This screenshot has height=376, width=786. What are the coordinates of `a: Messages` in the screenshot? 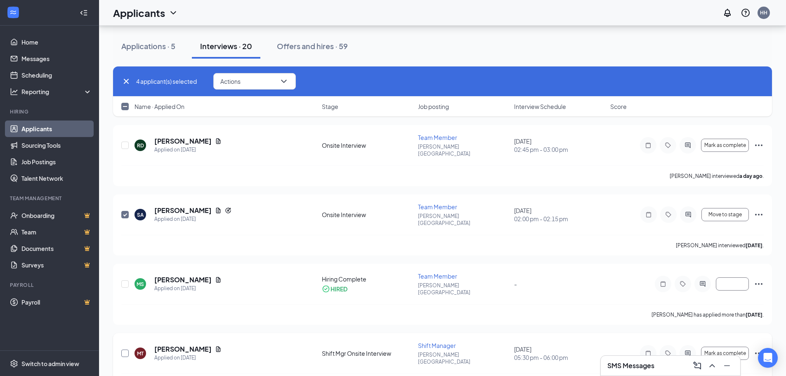 It's located at (57, 59).